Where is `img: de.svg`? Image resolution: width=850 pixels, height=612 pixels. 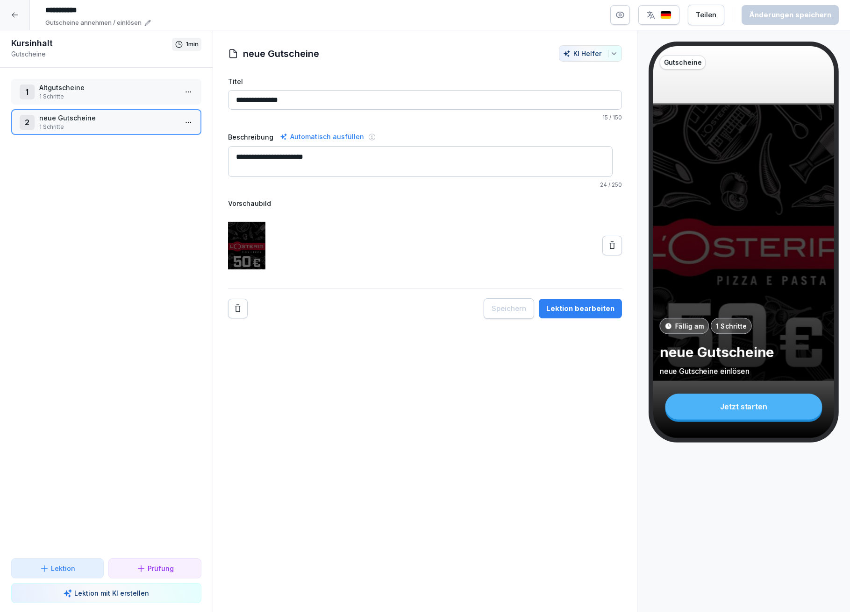 img: de.svg is located at coordinates (666, 15).